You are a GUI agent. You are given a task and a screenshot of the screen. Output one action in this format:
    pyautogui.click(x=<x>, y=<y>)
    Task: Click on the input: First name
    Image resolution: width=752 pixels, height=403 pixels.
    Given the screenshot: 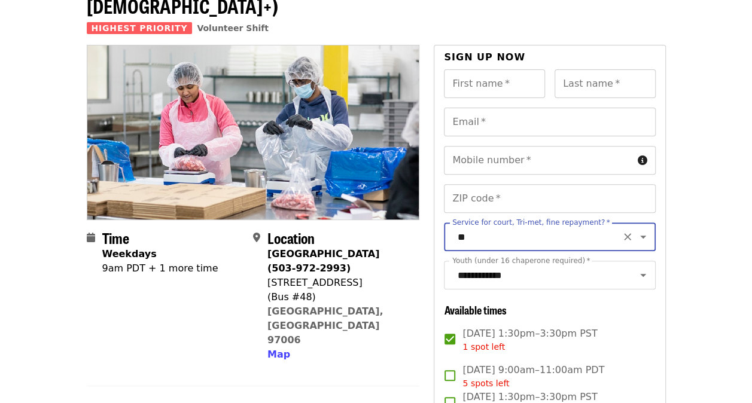 What is the action you would take?
    pyautogui.click(x=494, y=84)
    